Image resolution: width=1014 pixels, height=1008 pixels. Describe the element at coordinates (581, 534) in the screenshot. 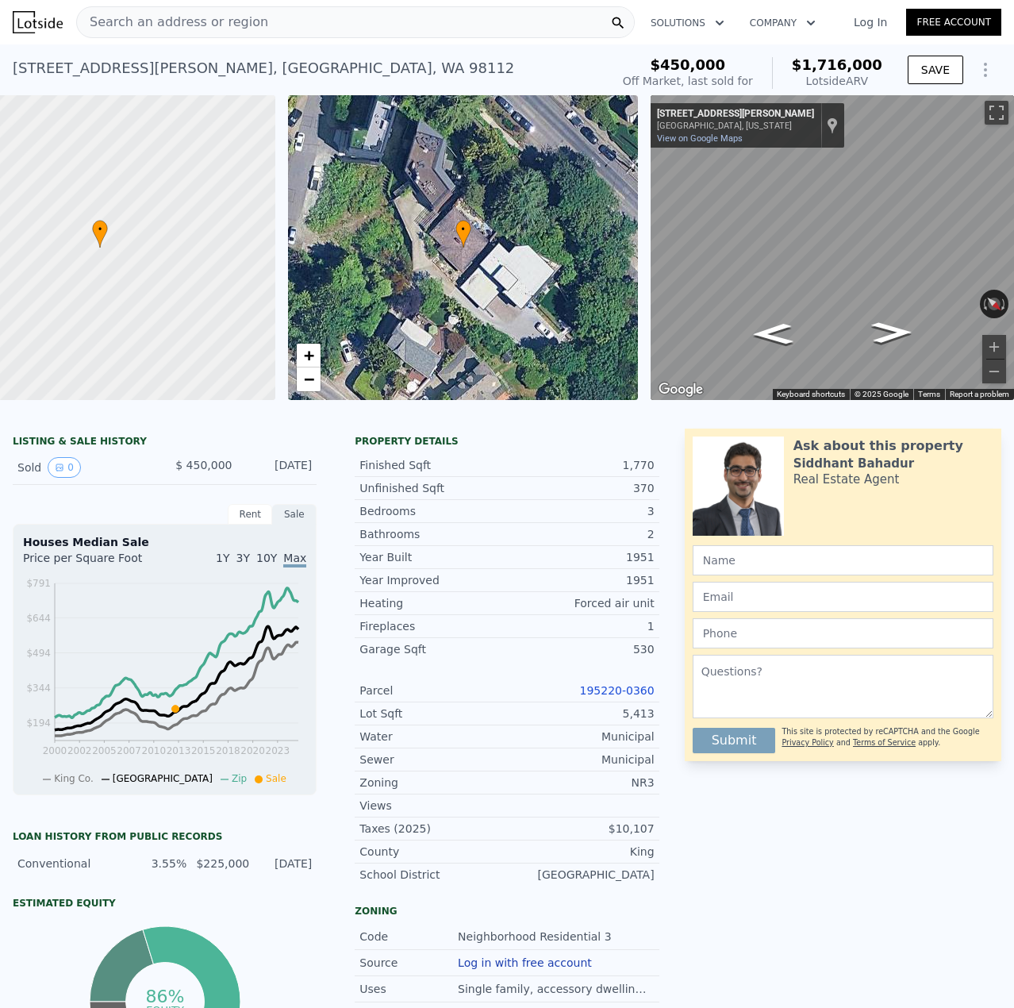

I see `div: 2` at that location.